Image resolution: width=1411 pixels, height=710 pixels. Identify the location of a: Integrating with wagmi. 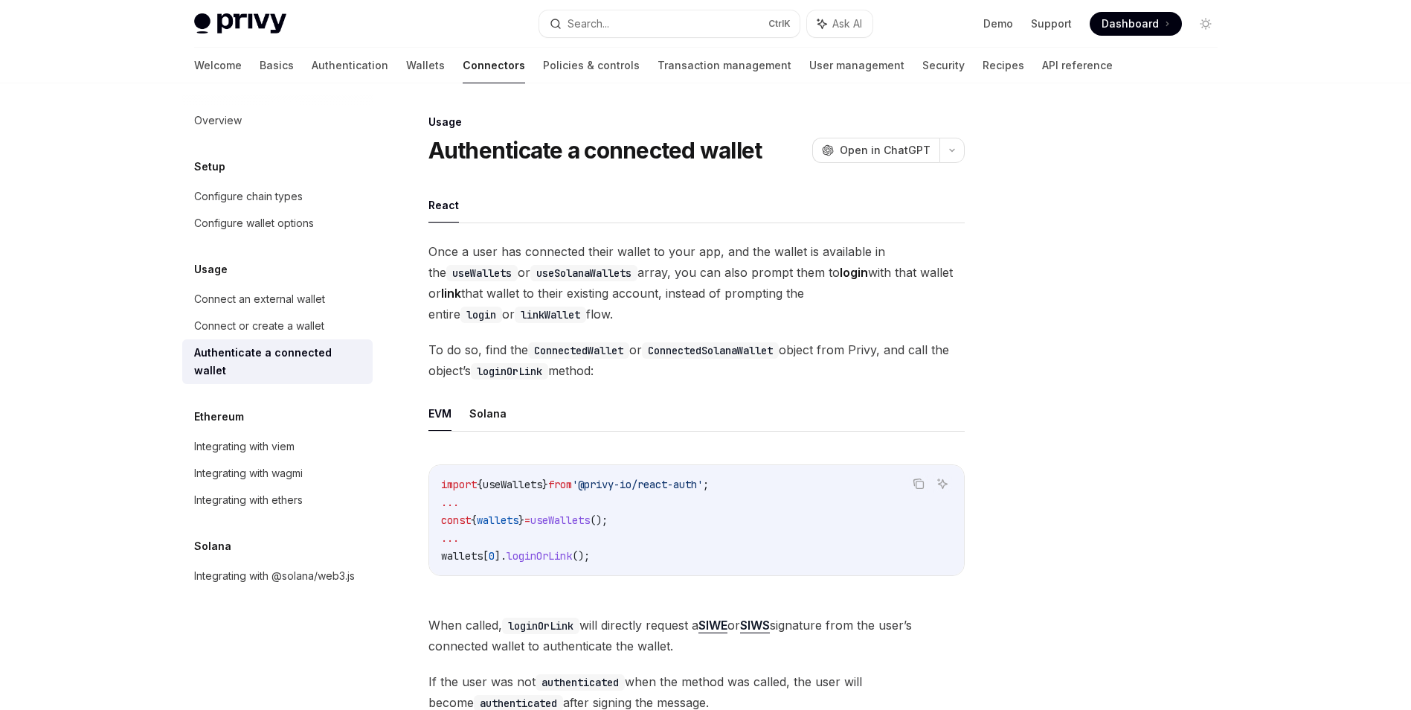
(277, 473).